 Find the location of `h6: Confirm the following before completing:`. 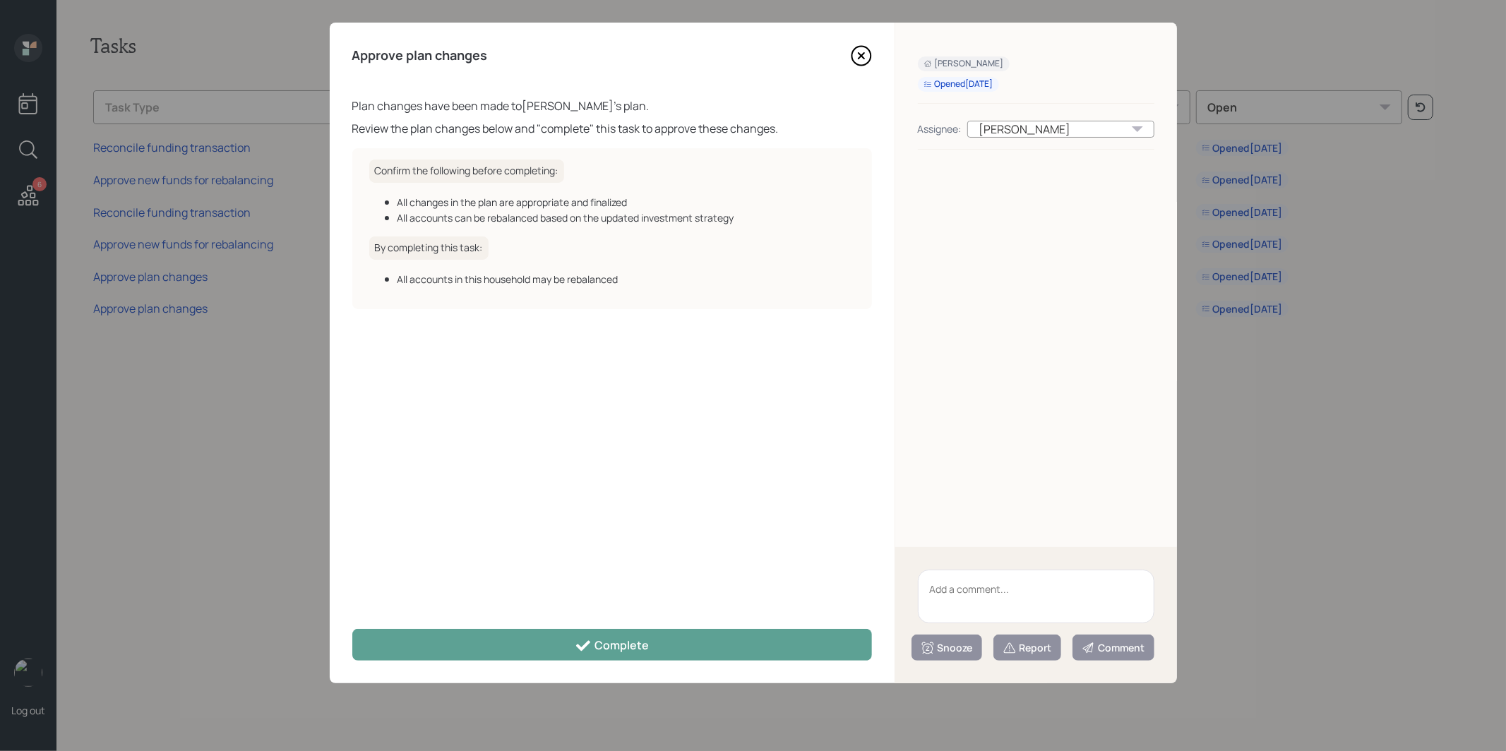

h6: Confirm the following before completing: is located at coordinates (467, 171).